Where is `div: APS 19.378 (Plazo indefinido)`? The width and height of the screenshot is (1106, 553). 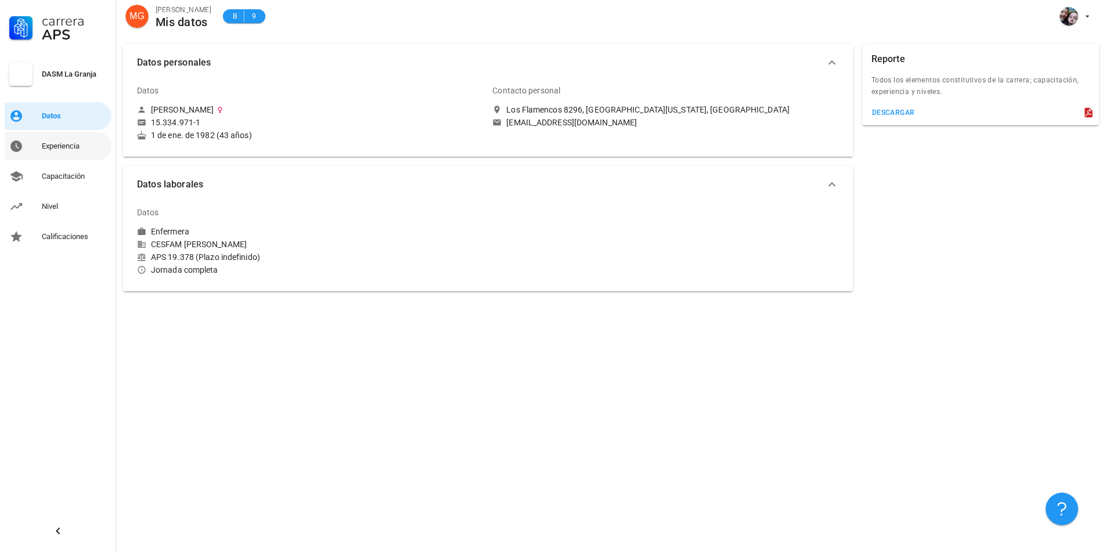 div: APS 19.378 (Plazo indefinido) is located at coordinates (310, 257).